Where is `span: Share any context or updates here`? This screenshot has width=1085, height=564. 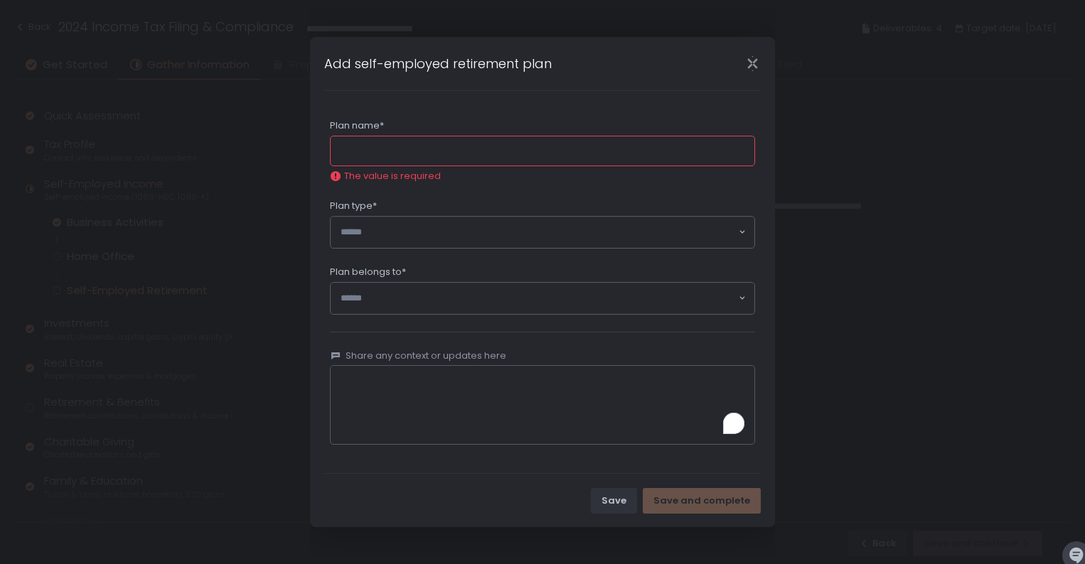
span: Share any context or updates here is located at coordinates (426, 356).